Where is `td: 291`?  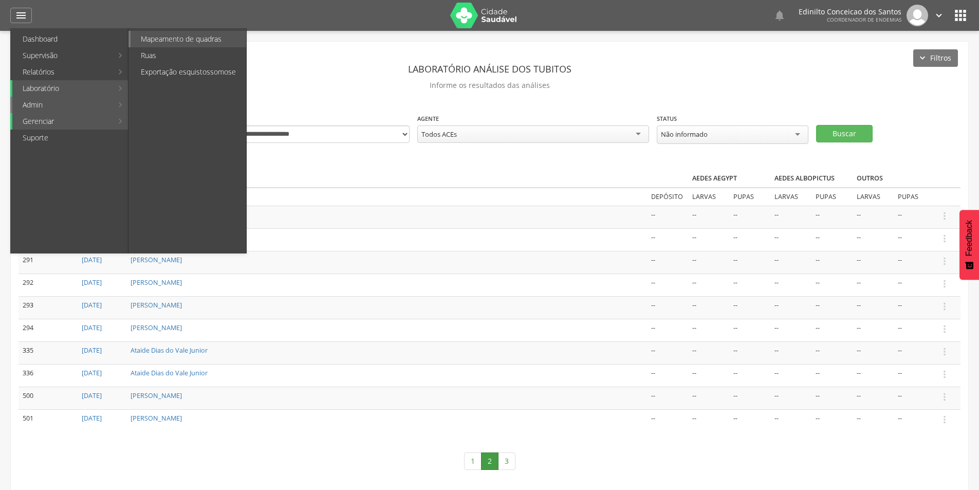 td: 291 is located at coordinates (48, 262).